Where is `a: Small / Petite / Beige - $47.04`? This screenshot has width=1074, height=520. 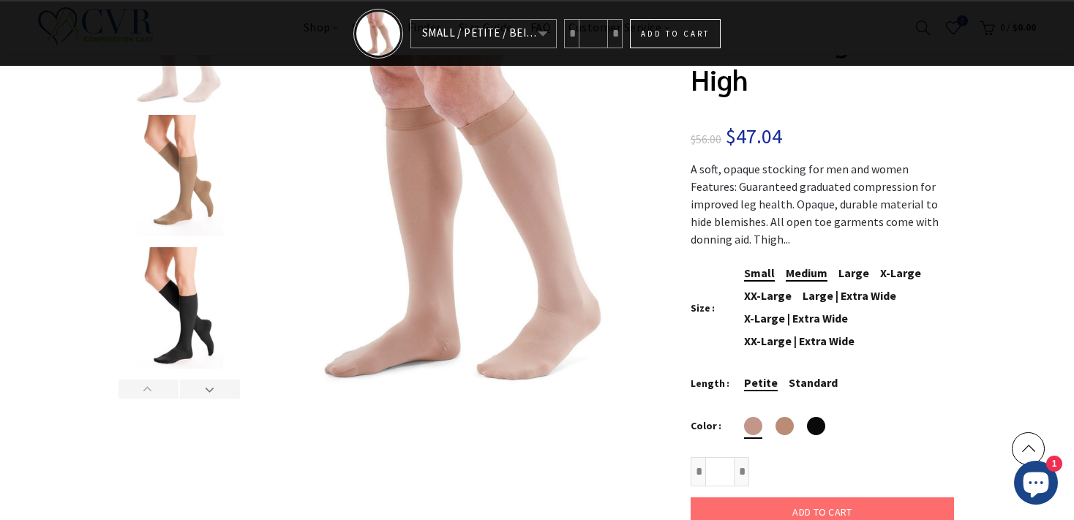
a: Small / Petite / Beige - $47.04 is located at coordinates (484, 34).